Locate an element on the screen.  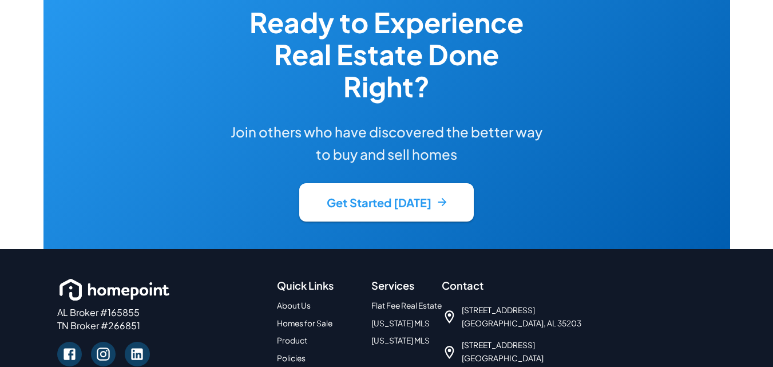
img: homepoint_logo_white_horz.png is located at coordinates (114, 289).